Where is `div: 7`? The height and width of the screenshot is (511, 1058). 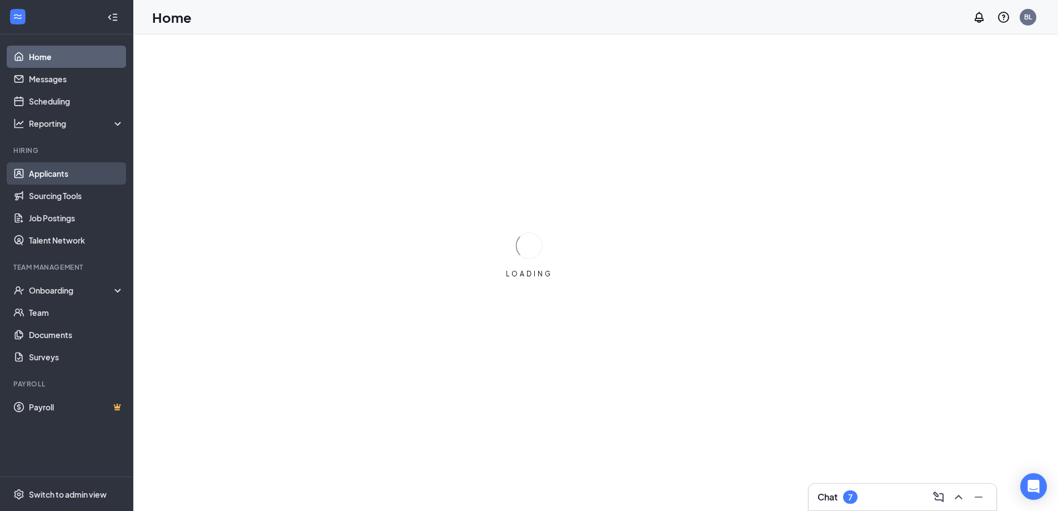 div: 7 is located at coordinates (851, 497).